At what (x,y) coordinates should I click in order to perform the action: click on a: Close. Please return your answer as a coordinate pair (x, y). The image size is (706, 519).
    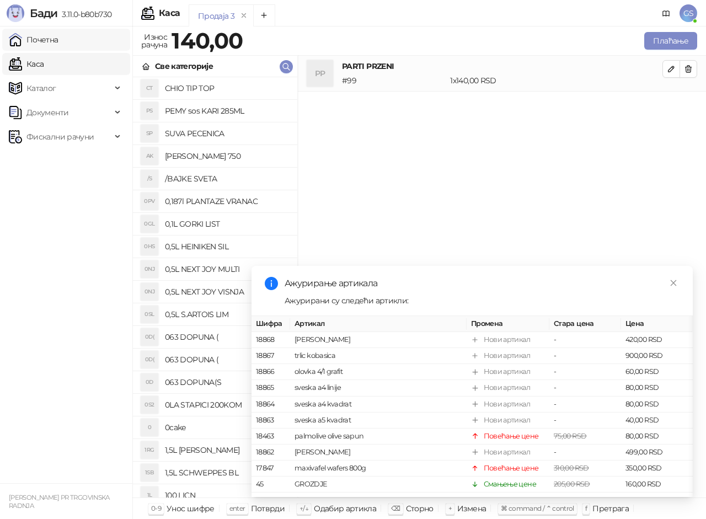
    Looking at the image, I should click on (673, 283).